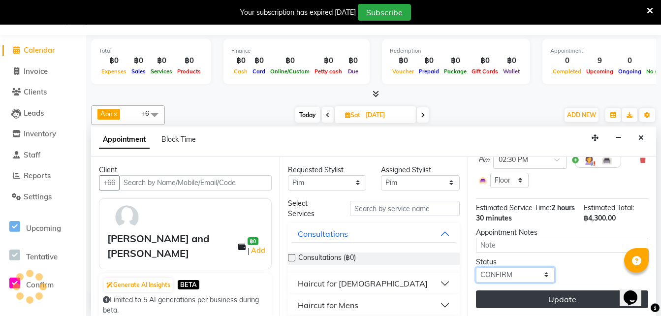  Describe the element at coordinates (308, 115) in the screenshot. I see `span: Today` at that location.